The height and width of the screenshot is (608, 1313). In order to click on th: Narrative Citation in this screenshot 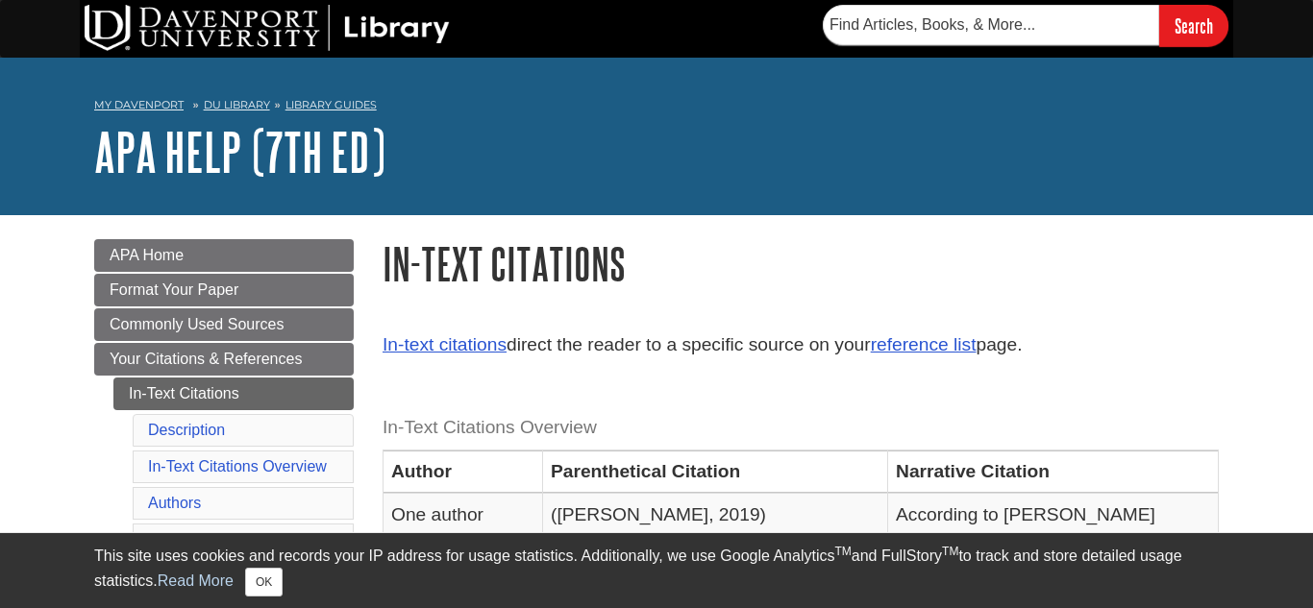, I will do `click(1053, 472)`.